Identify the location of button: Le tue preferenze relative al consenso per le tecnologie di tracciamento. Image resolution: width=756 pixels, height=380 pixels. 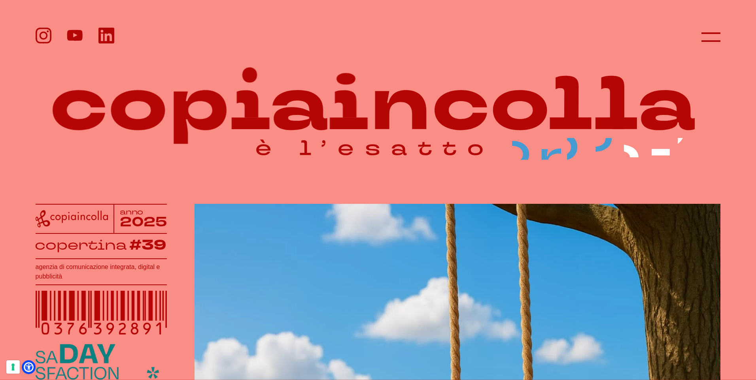
(13, 367).